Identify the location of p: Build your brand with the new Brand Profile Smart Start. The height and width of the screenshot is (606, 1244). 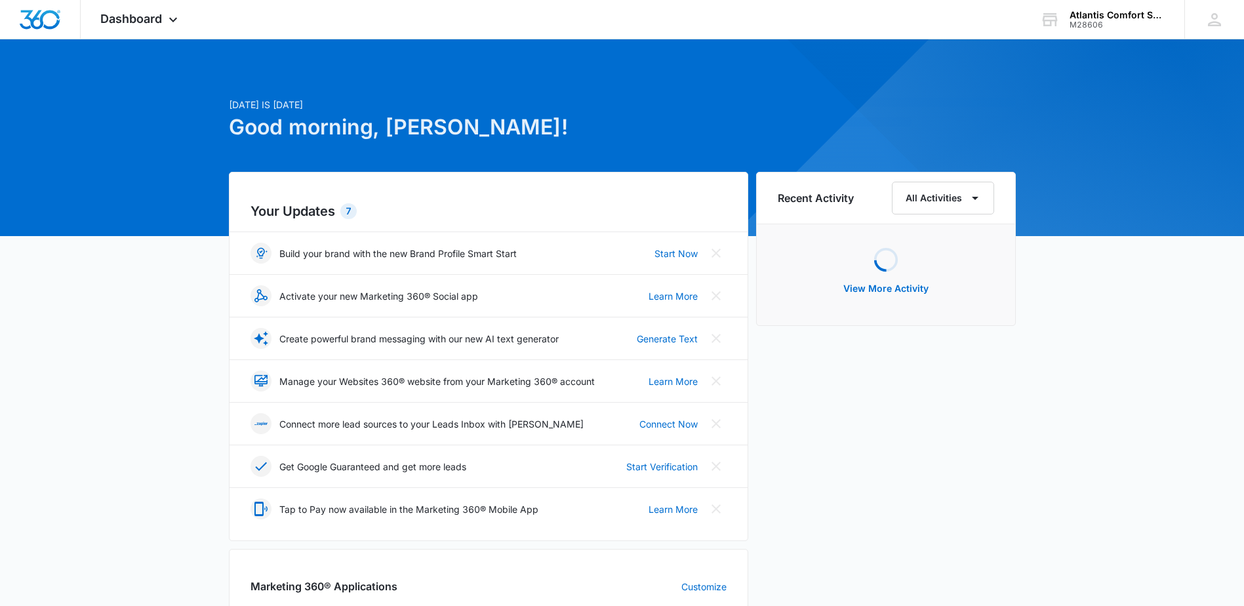
(398, 253).